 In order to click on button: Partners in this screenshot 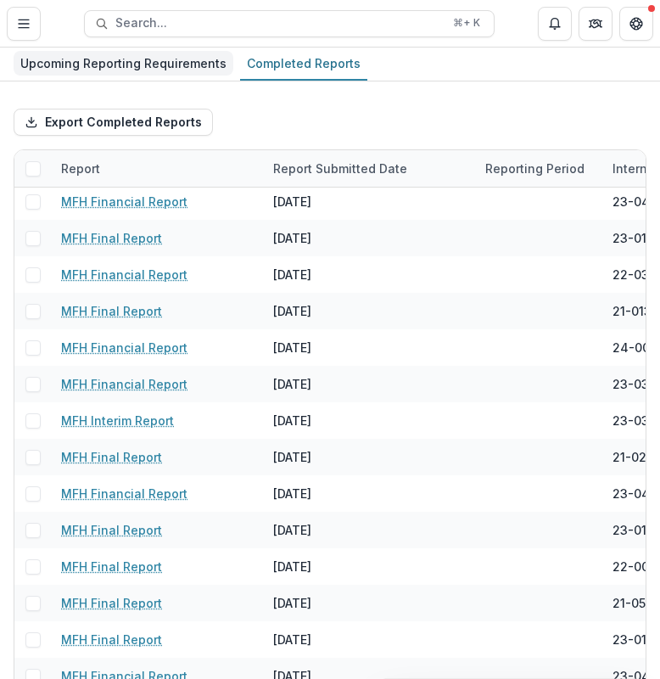, I will do `click(595, 24)`.